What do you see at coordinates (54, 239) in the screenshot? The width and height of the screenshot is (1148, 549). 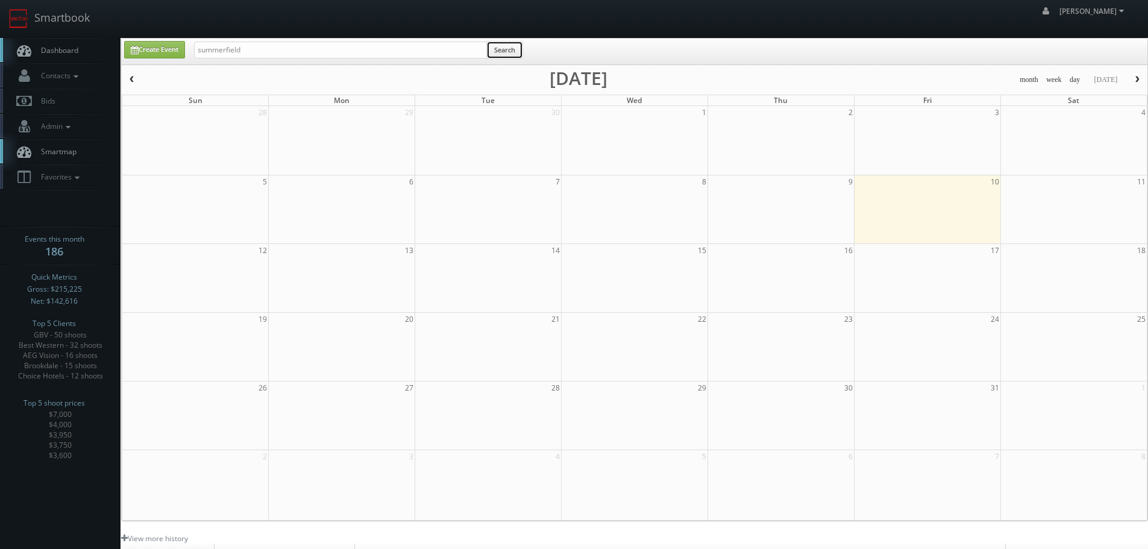 I see `span: Events this month` at bounding box center [54, 239].